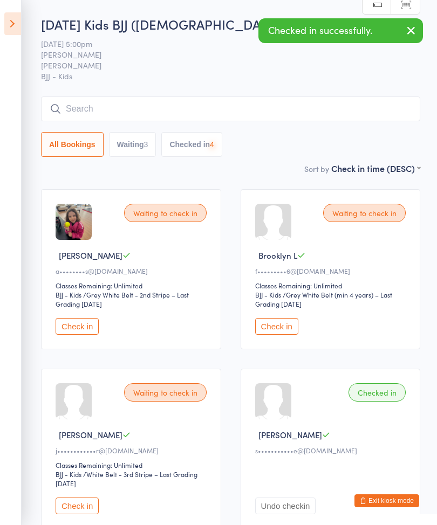 This screenshot has height=525, width=437. What do you see at coordinates (230, 76) in the screenshot?
I see `span: BJJ - Kids` at bounding box center [230, 76].